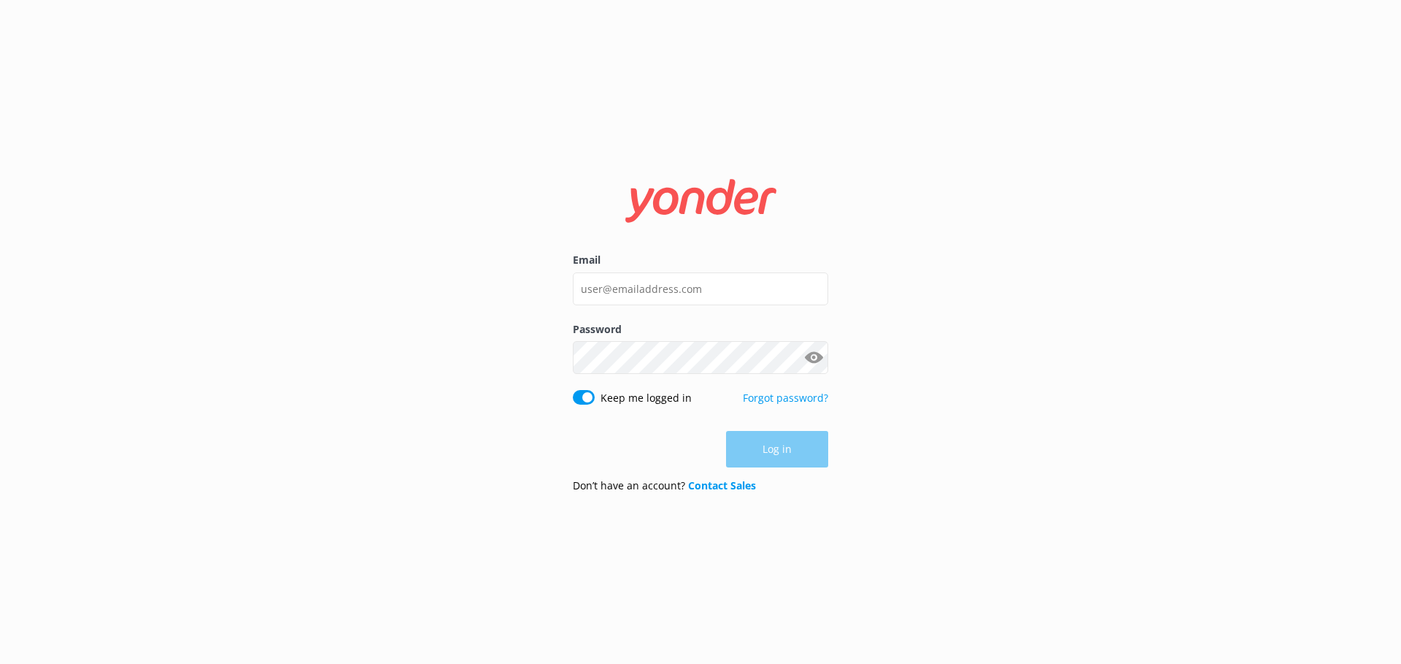  I want to click on label: Password, so click(701, 329).